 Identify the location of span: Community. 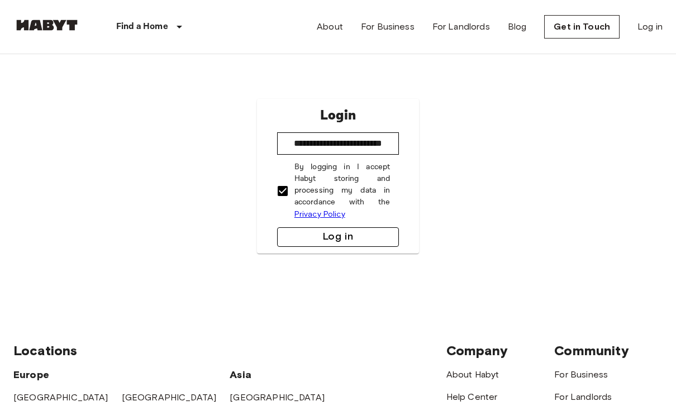
(591, 350).